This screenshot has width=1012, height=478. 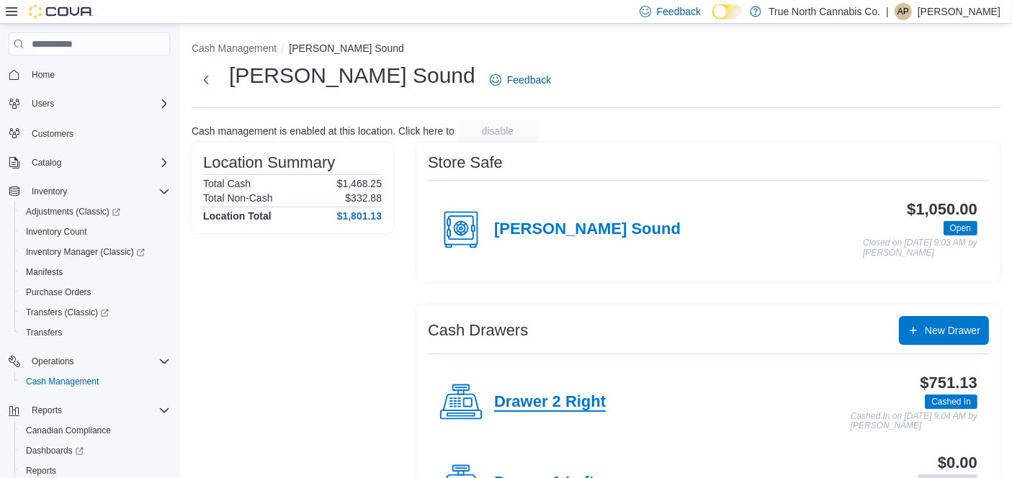 I want to click on button: disable, so click(x=498, y=131).